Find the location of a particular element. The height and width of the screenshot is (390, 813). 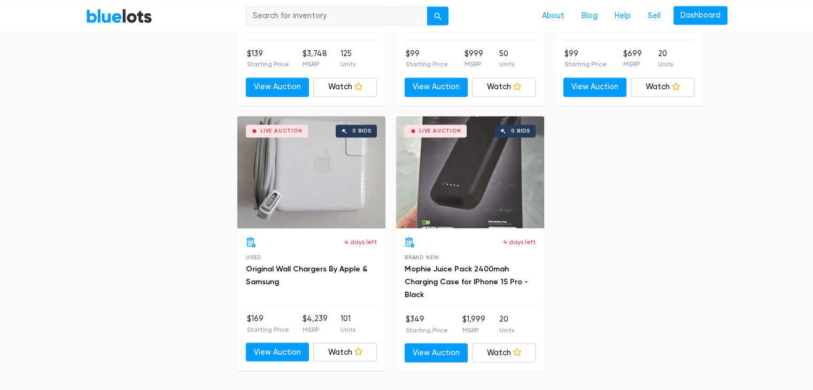

a: Dashboard is located at coordinates (700, 15).